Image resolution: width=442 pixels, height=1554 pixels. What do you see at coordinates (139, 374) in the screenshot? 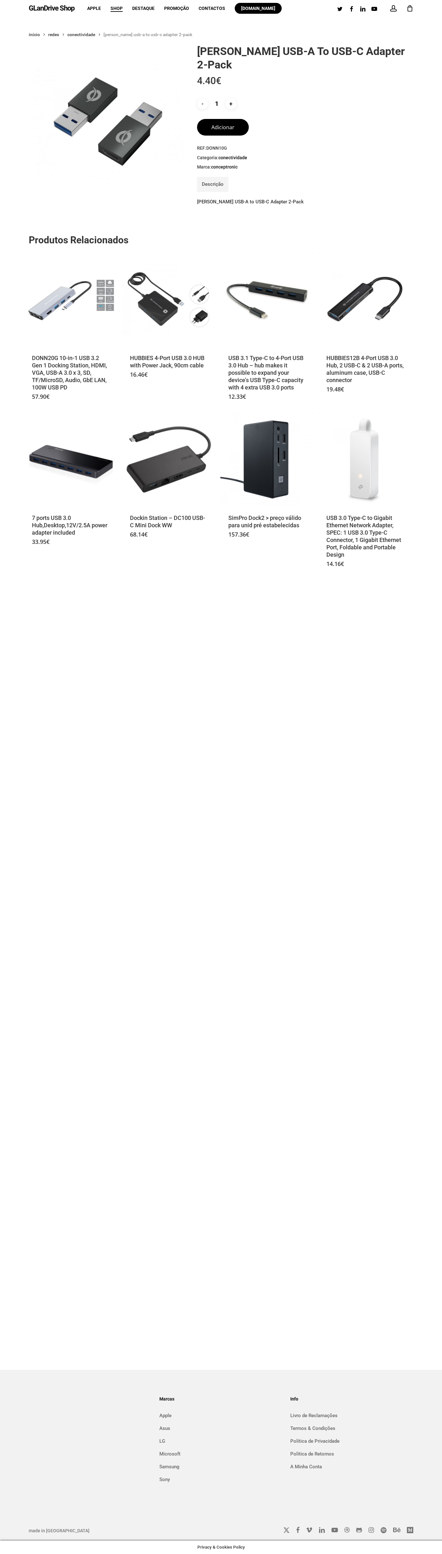
I see `bdi: 16.46` at bounding box center [139, 374].